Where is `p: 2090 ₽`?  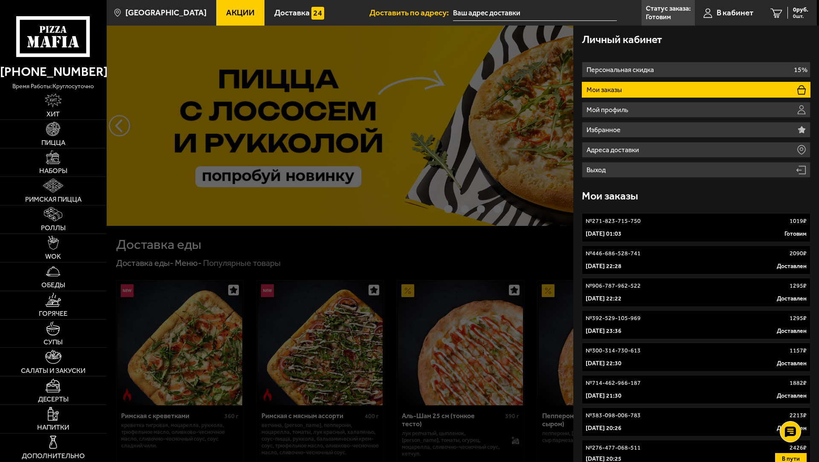
p: 2090 ₽ is located at coordinates (798, 254).